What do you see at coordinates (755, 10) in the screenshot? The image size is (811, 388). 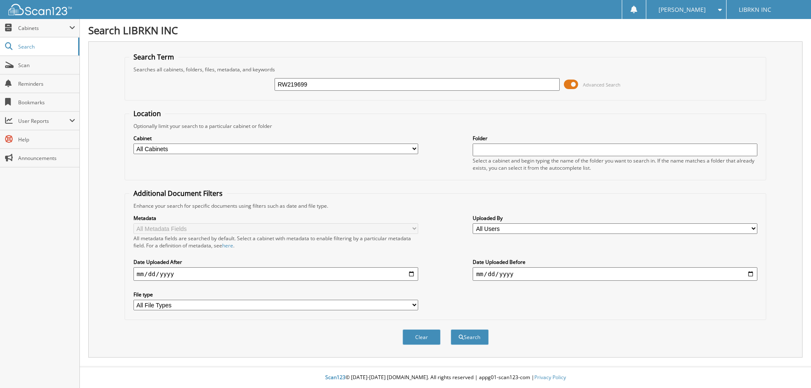 I see `span: LIBRKN INC` at bounding box center [755, 10].